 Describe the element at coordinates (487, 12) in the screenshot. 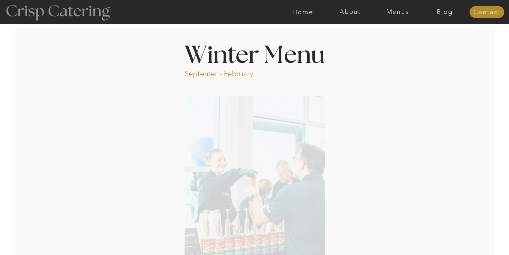

I see `nav: Contact` at that location.